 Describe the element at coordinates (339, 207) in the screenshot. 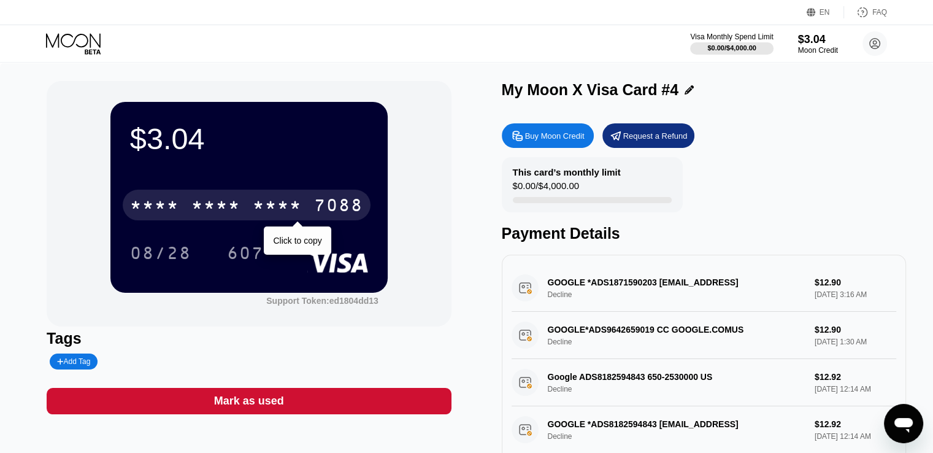

I see `div: 7088` at that location.